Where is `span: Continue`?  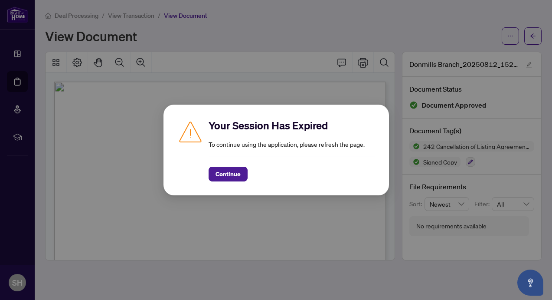
span: Continue is located at coordinates (228, 174).